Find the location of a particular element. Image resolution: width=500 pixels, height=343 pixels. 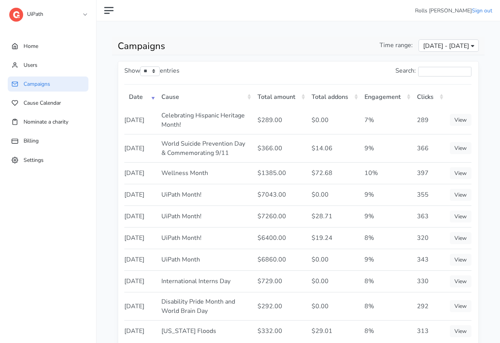

td: 397 is located at coordinates (428, 173).